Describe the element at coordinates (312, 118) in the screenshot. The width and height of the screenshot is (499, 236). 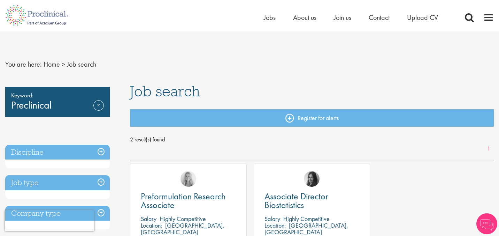
I see `a: Register for alerts` at that location.